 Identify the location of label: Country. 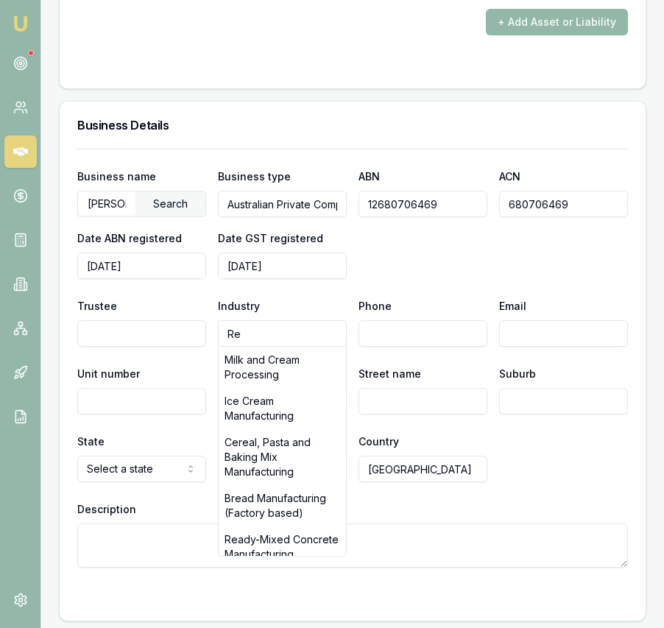
(378, 441).